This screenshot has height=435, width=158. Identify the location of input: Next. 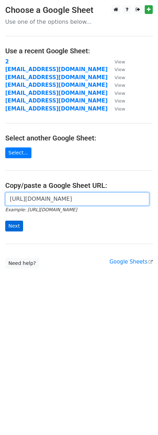
(14, 226).